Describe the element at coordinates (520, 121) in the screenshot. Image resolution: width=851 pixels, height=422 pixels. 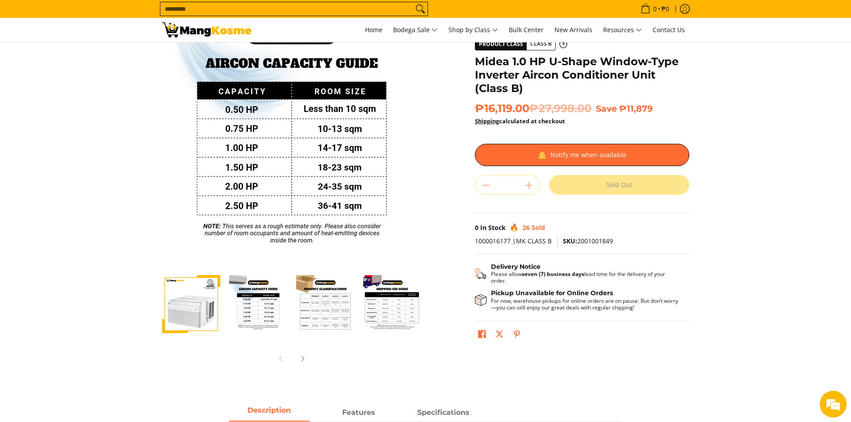
I see `strong: calculated at checkout` at that location.